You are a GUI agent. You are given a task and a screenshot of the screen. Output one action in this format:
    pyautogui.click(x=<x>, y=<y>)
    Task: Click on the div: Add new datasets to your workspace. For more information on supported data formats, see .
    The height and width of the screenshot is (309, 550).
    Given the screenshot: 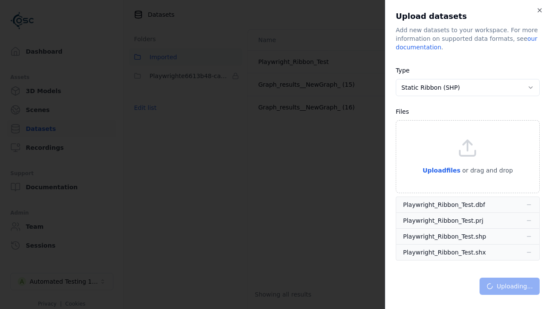 What is the action you would take?
    pyautogui.click(x=467, y=39)
    